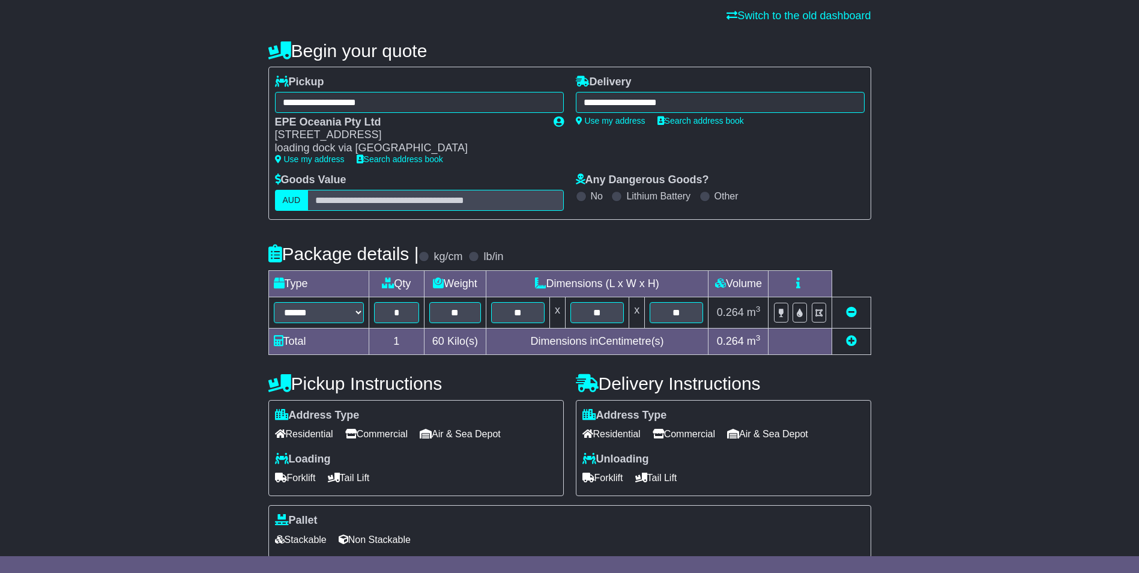  Describe the element at coordinates (408, 122) in the screenshot. I see `div: EPE Oceania Pty Ltd` at that location.